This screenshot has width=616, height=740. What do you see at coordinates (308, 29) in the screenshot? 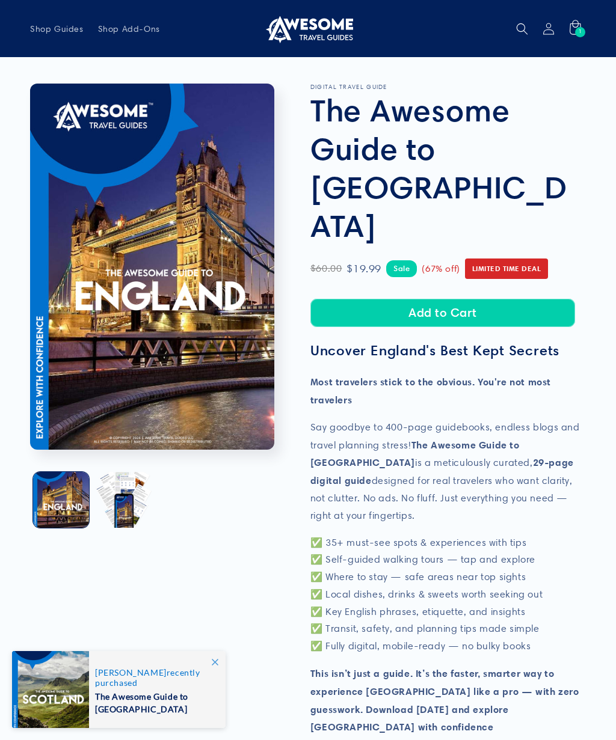
I see `img: Awesome Travel Guides` at bounding box center [308, 29].